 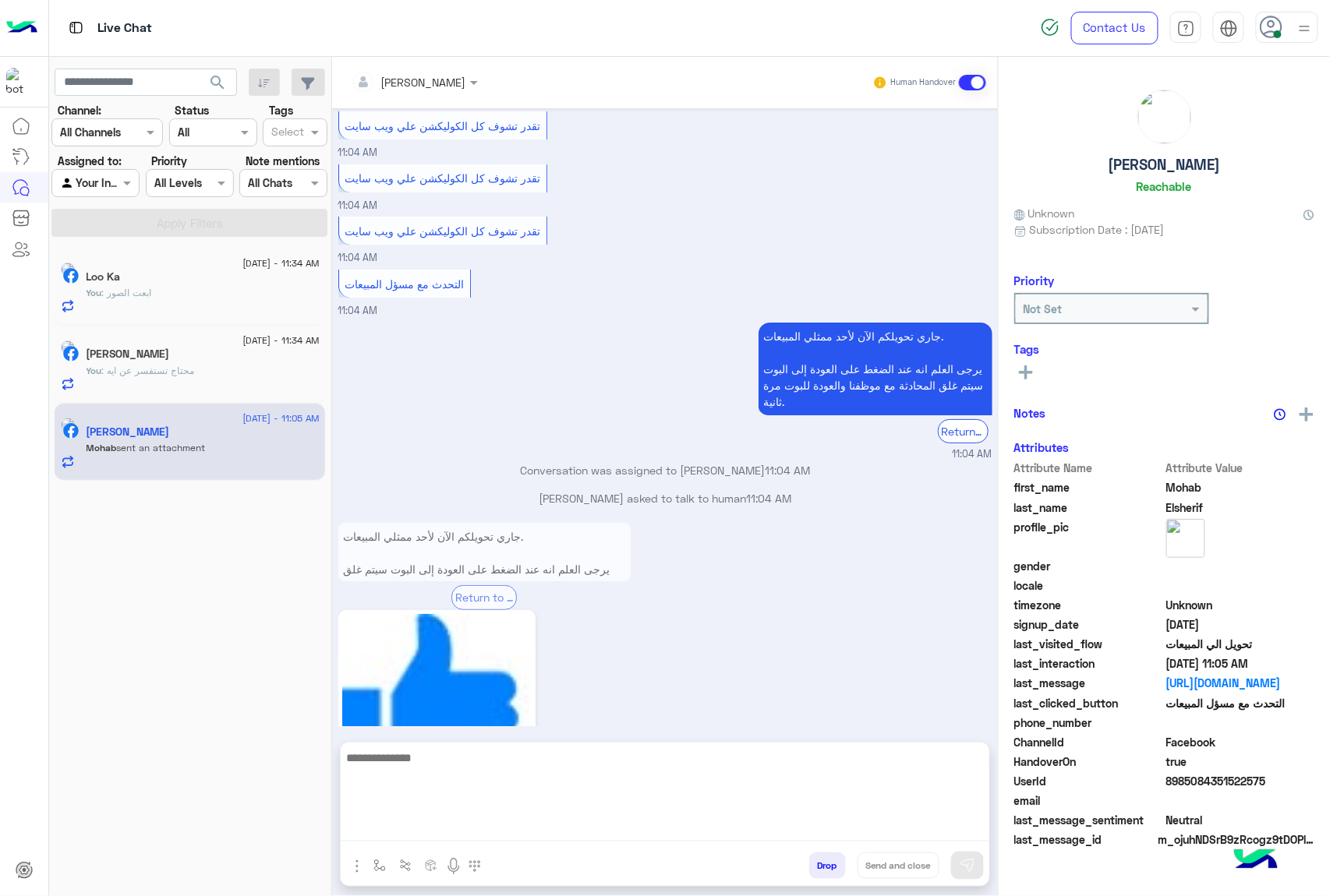 What do you see at coordinates (1084, 840) in the screenshot?
I see `span: last_message_id` at bounding box center [1084, 840].